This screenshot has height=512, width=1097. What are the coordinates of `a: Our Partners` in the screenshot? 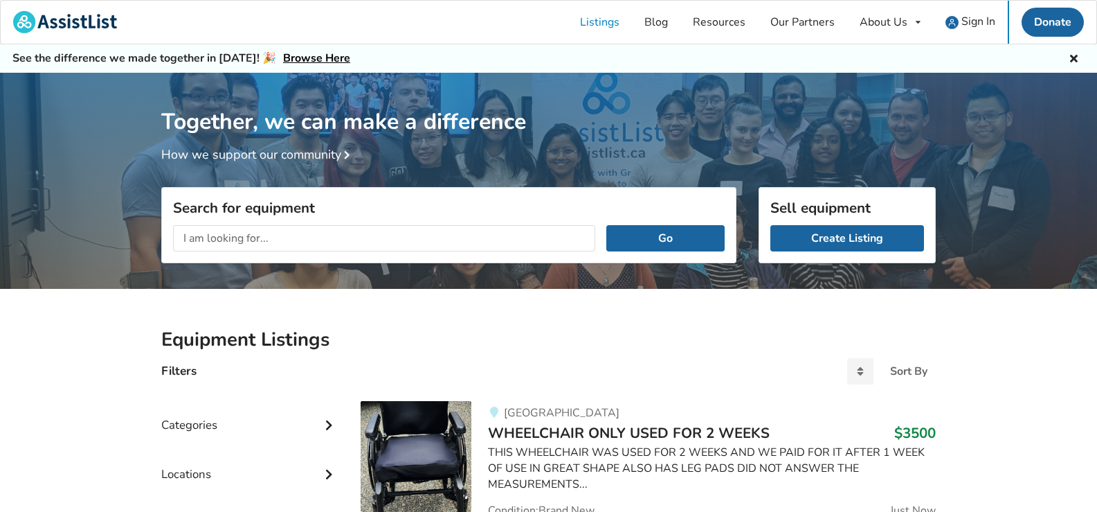 It's located at (802, 22).